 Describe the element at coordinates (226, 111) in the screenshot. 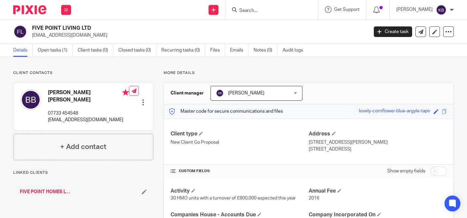

I see `p: Master code for secure communications and files` at that location.